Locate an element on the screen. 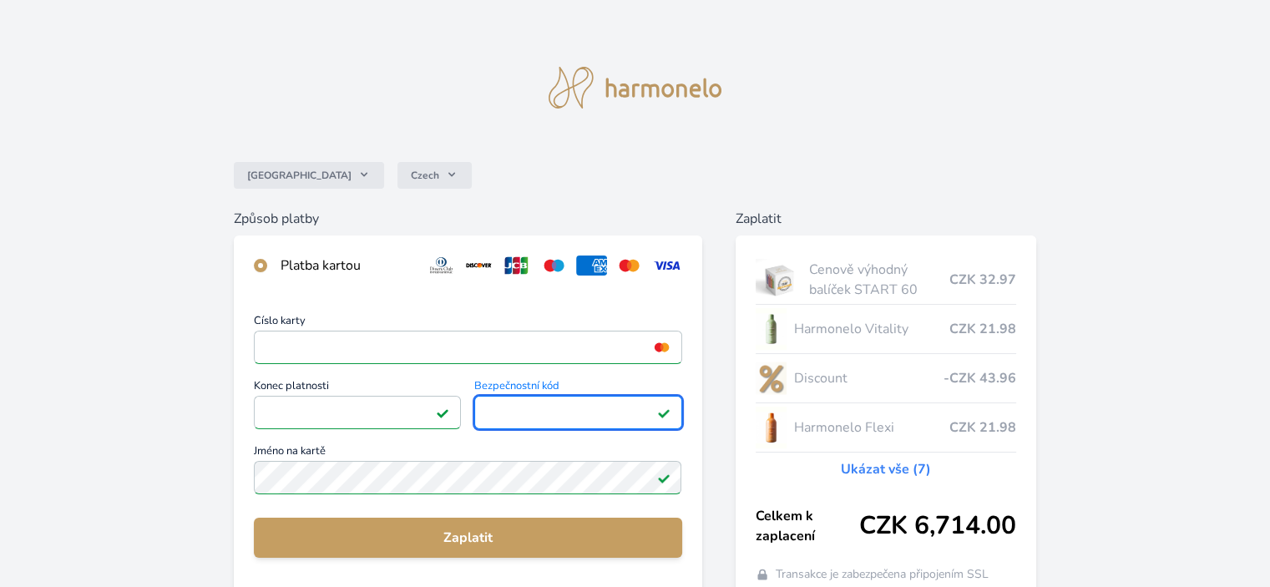 Image resolution: width=1270 pixels, height=587 pixels. span: CZK 6,714.00 is located at coordinates (938, 526).